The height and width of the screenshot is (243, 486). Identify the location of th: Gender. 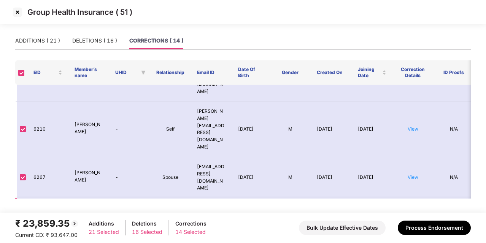
(291, 73).